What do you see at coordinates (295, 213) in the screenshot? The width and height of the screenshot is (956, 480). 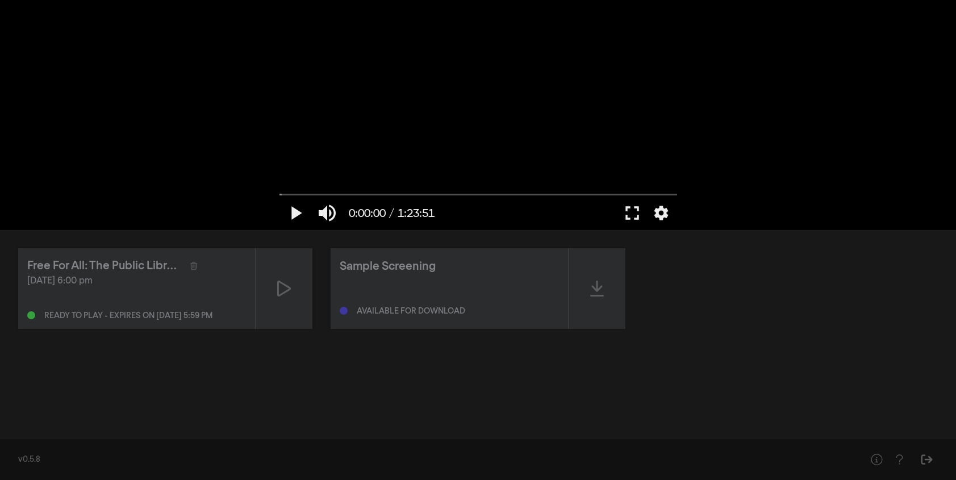 I see `button: Play` at bounding box center [295, 213].